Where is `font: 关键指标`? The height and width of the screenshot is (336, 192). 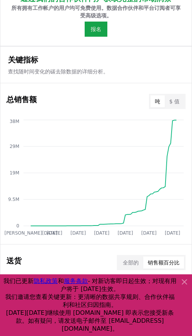 font: 关键指标 is located at coordinates (23, 60).